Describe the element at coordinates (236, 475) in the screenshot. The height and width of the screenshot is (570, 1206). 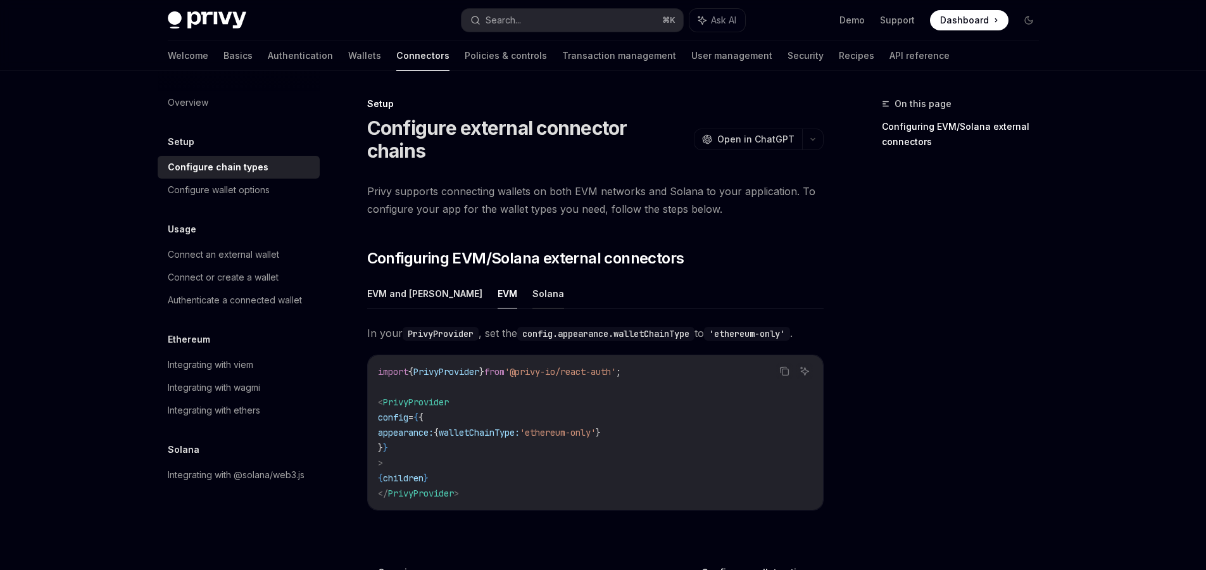
I see `div: Integrating with @solana/web3.js` at that location.